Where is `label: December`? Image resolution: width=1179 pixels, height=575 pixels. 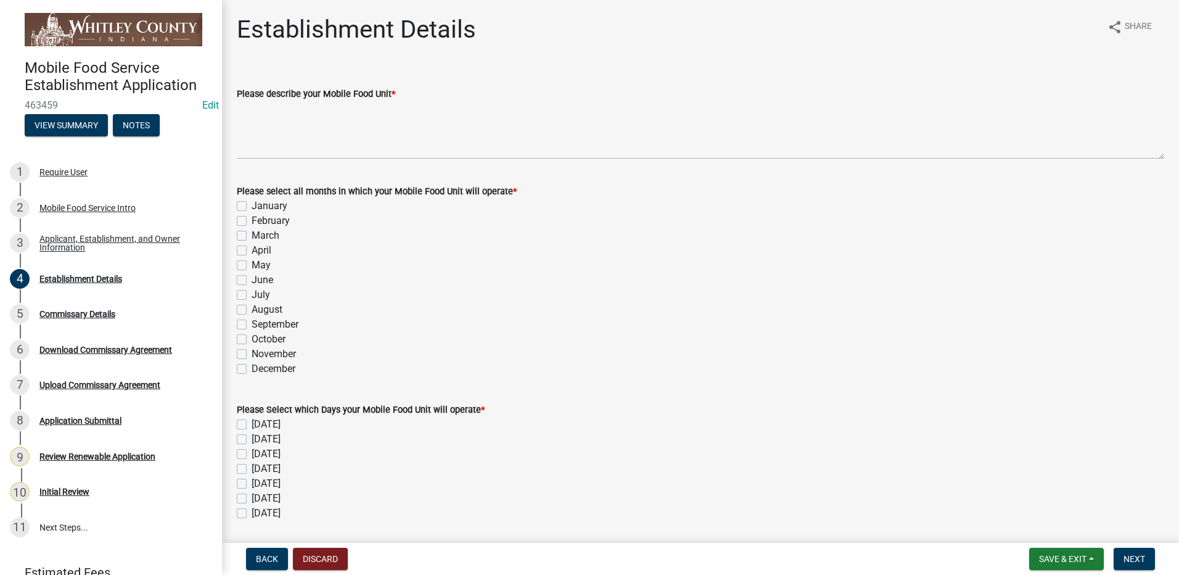
label: December is located at coordinates (273, 369).